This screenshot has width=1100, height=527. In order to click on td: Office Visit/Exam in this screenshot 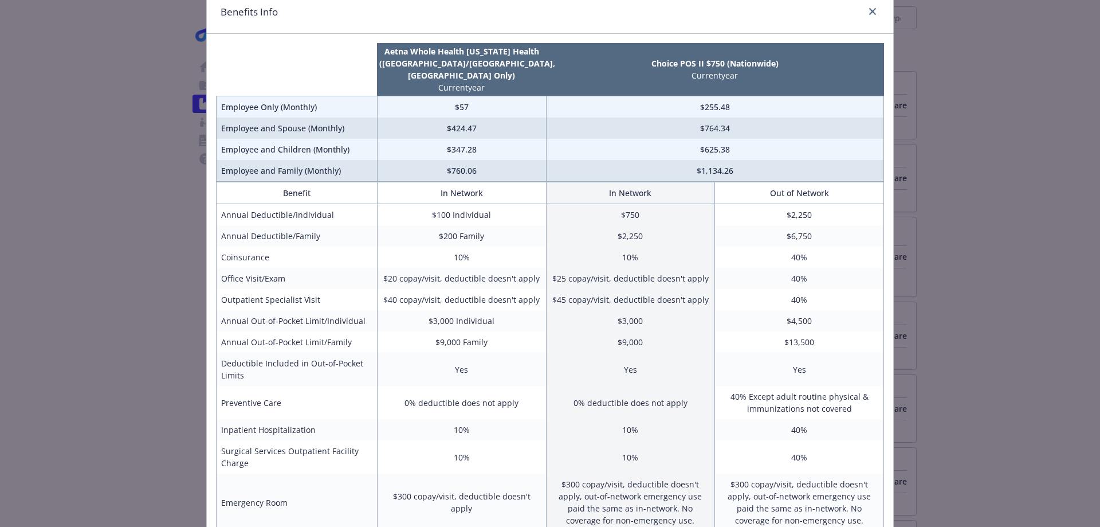, I will do `click(297, 278)`.